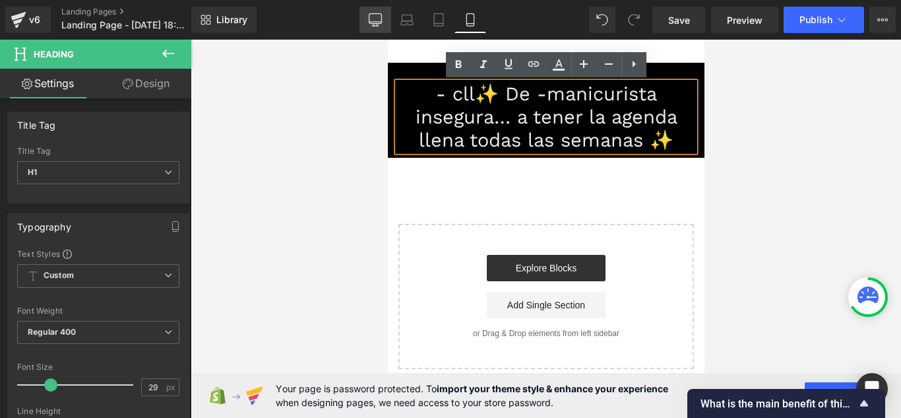 The image size is (901, 418). I want to click on button: Allow access, so click(845, 395).